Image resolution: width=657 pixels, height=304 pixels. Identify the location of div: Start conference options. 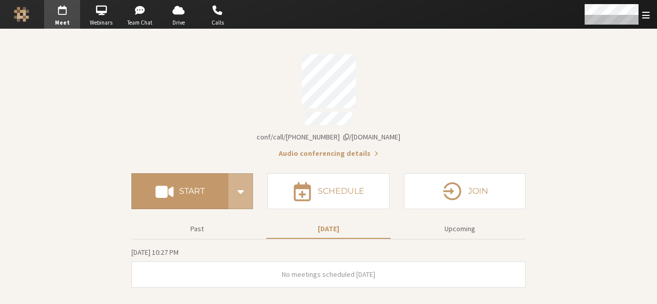
(241, 191).